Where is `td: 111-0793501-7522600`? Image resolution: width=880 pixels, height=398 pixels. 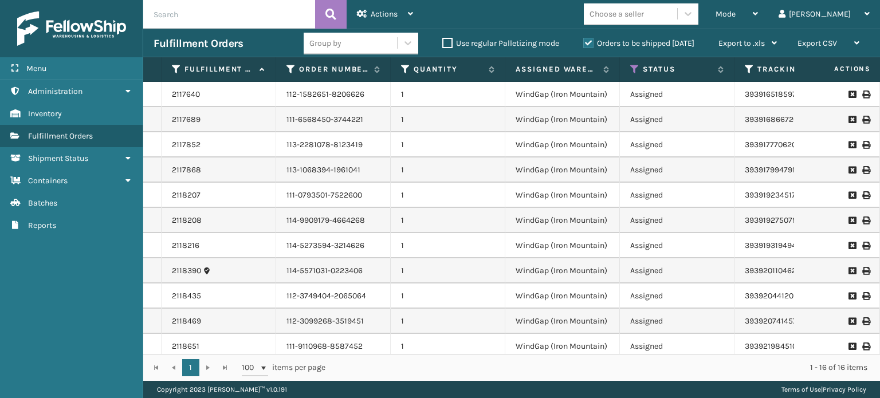 td: 111-0793501-7522600 is located at coordinates (333, 195).